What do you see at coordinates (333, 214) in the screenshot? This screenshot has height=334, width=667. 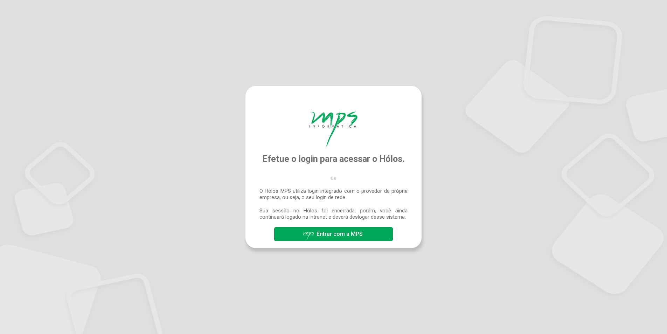 I see `span: Sua sessão no Hólos foi encerrada, porém, você ainda continuará logado na intranet e deverá deslo...` at bounding box center [333, 214].